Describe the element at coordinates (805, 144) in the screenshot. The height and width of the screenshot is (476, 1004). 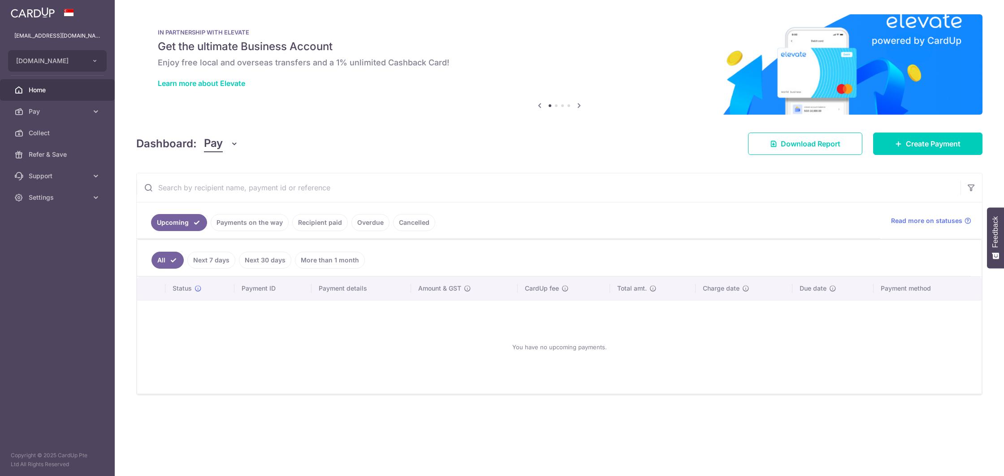
I see `a: Download Report` at that location.